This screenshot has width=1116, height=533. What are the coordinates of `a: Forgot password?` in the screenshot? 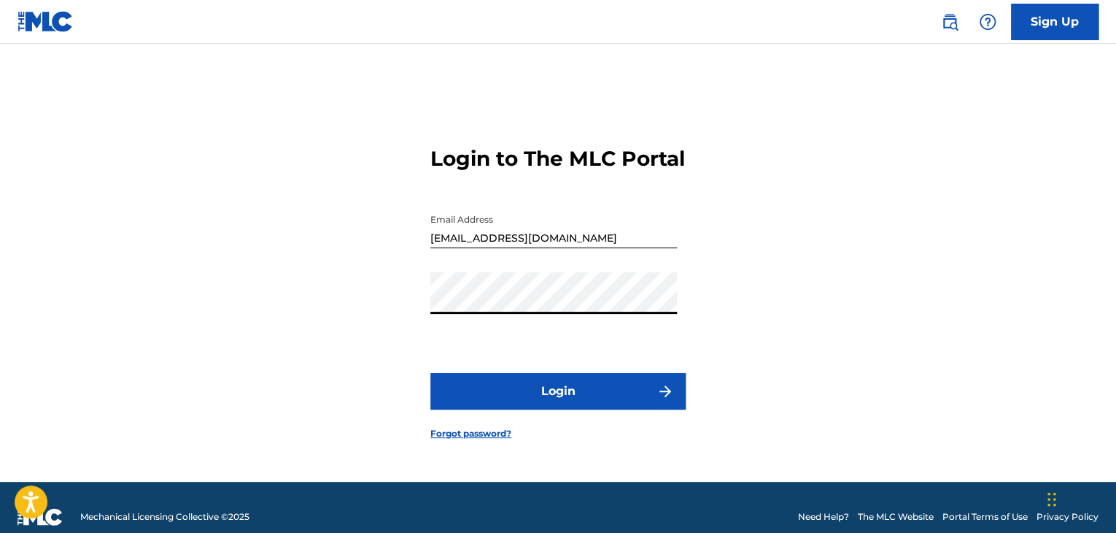 It's located at (471, 433).